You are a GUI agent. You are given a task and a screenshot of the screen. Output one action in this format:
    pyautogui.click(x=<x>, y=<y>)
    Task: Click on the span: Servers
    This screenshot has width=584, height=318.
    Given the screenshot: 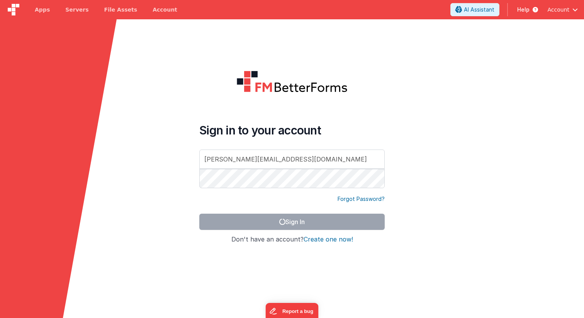 What is the action you would take?
    pyautogui.click(x=77, y=10)
    